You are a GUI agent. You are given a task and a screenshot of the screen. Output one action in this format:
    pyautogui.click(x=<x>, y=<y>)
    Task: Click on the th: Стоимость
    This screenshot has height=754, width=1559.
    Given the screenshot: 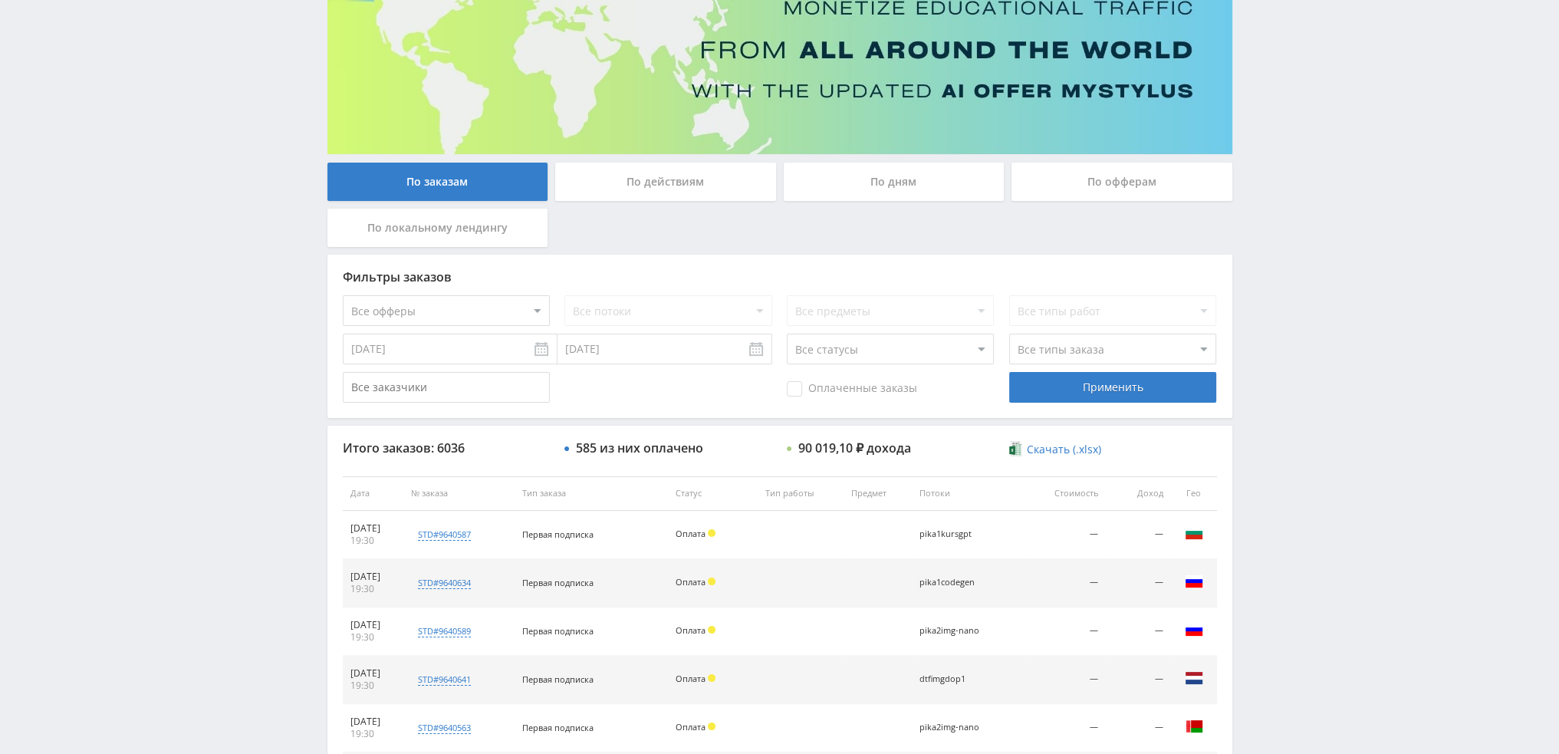 What is the action you would take?
    pyautogui.click(x=1066, y=493)
    